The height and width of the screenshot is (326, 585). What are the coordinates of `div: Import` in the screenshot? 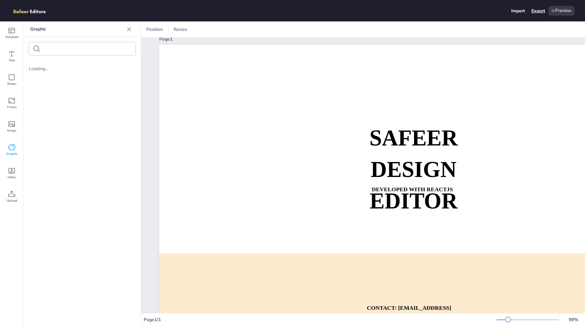 It's located at (518, 11).